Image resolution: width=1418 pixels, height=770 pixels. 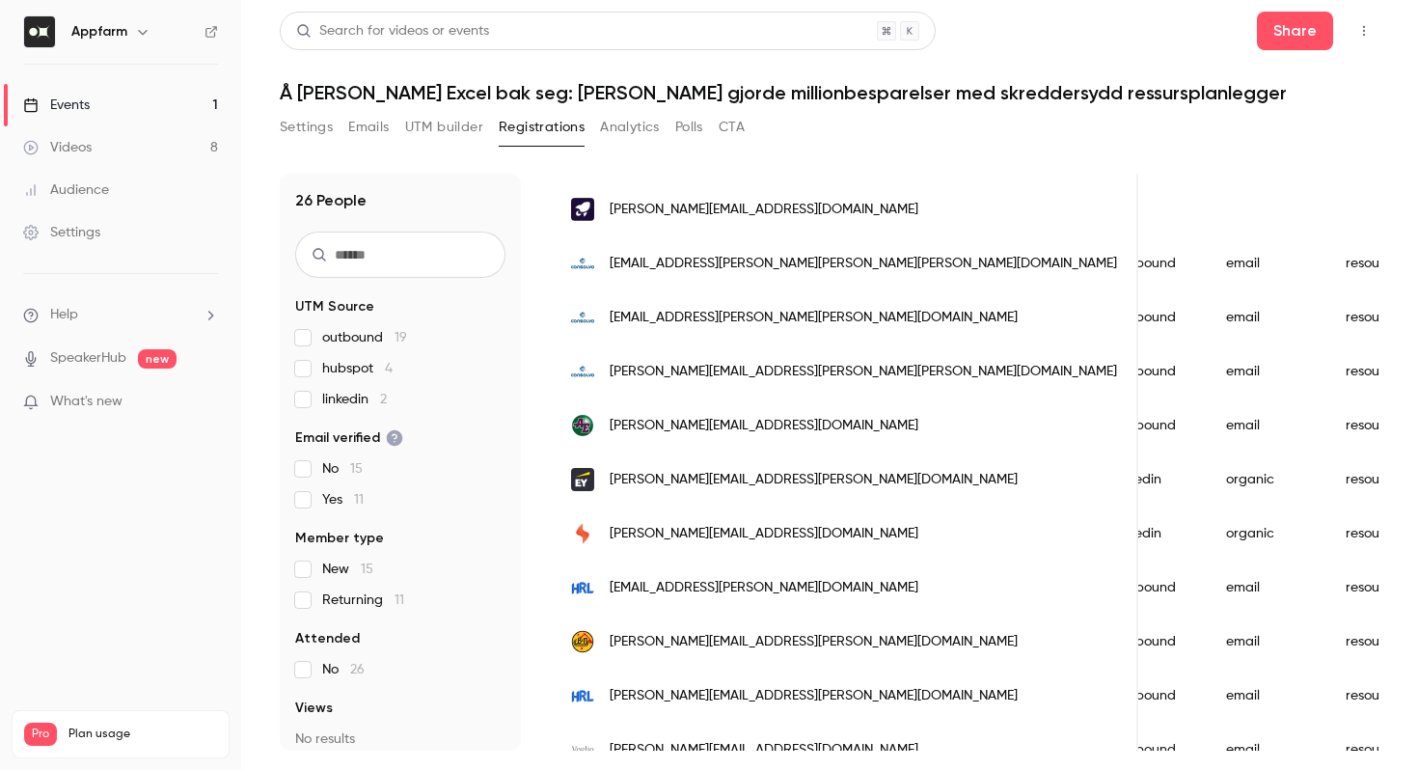 I want to click on h6: Appfarm, so click(x=99, y=32).